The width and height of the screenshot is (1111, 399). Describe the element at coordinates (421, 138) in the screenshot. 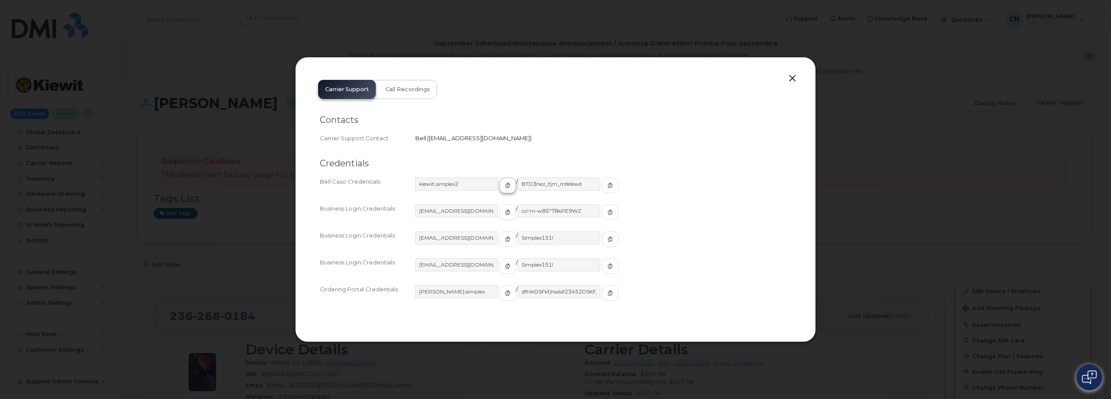

I see `span: Bell` at that location.